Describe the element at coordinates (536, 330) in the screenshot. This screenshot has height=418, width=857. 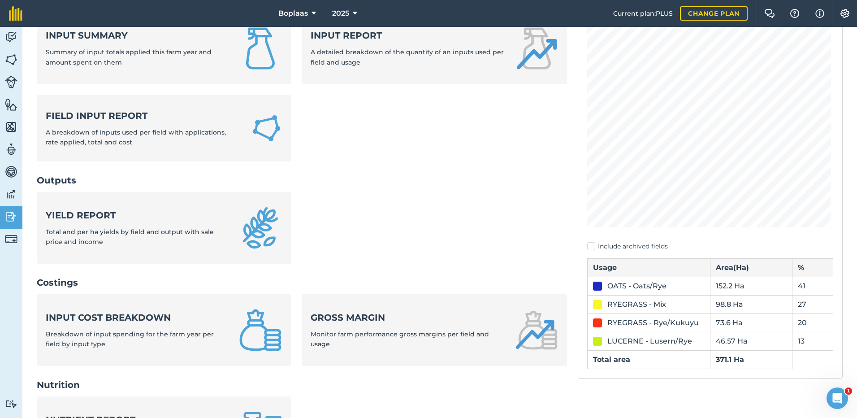
I see `img: Gross margin` at that location.